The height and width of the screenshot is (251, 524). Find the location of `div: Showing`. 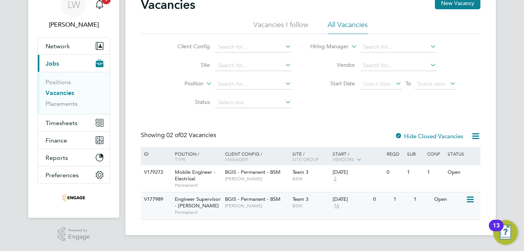

div: Showing is located at coordinates (179, 135).